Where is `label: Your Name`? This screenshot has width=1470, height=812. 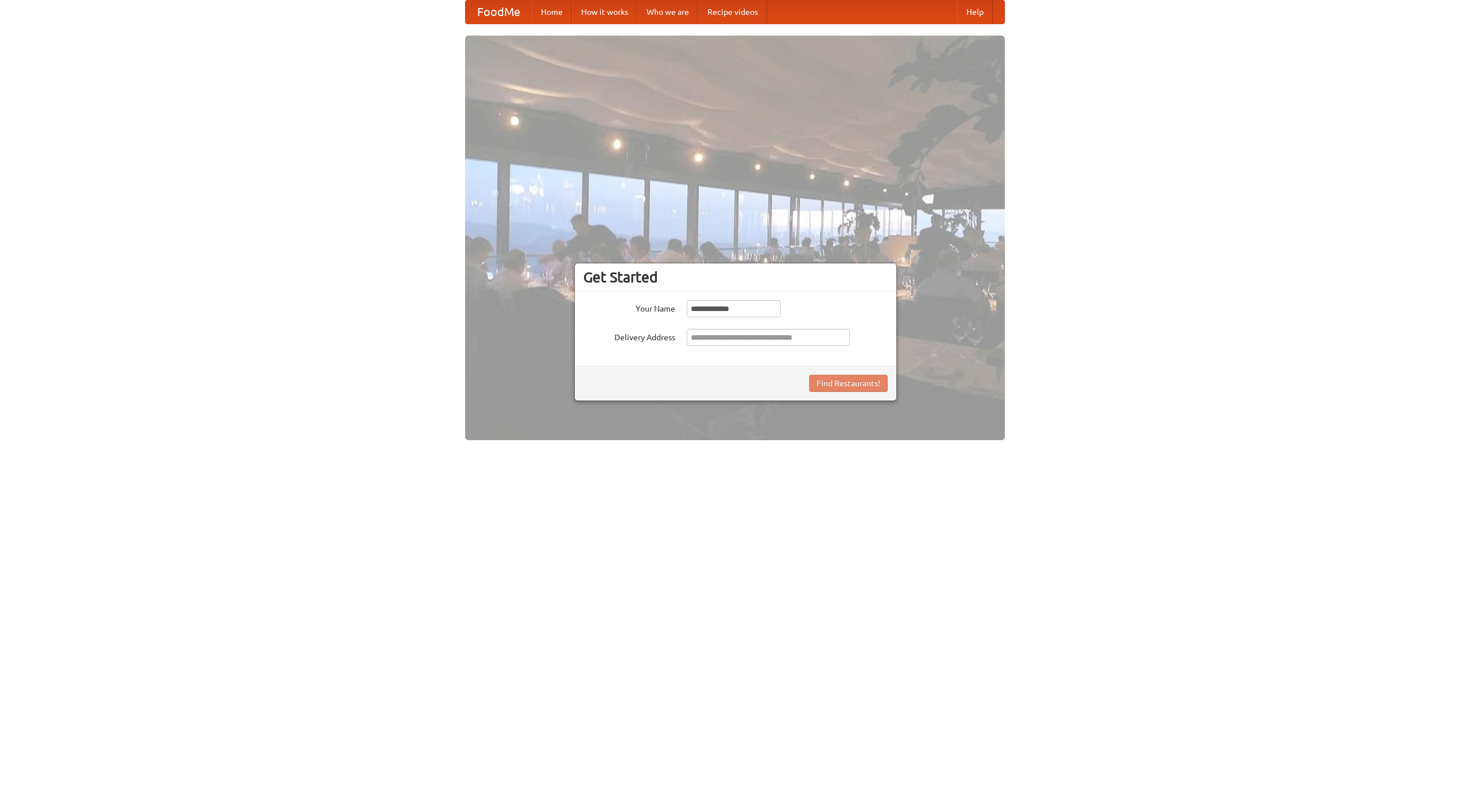 label: Your Name is located at coordinates (630, 307).